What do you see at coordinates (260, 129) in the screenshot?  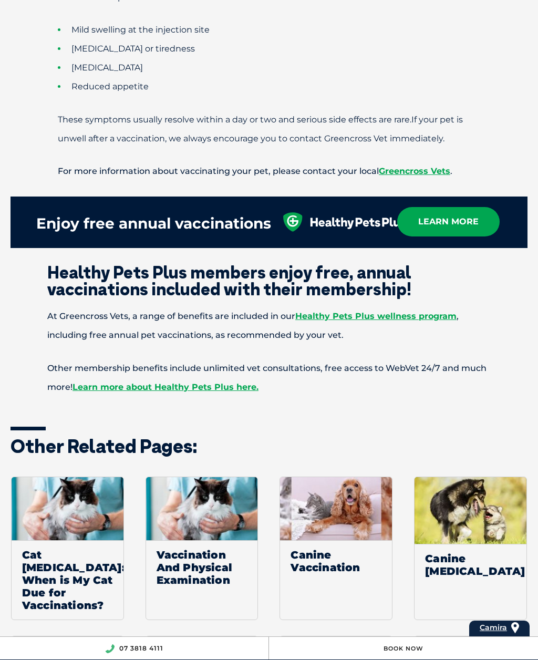 I see `span: If your pet is unwell after a vaccination, we always encourage you to contact Greencross Vet imme...` at bounding box center [260, 129].